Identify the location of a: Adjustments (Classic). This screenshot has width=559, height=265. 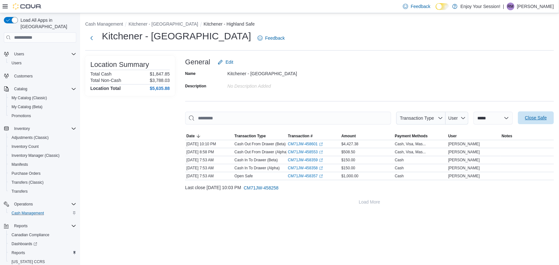
(30, 138).